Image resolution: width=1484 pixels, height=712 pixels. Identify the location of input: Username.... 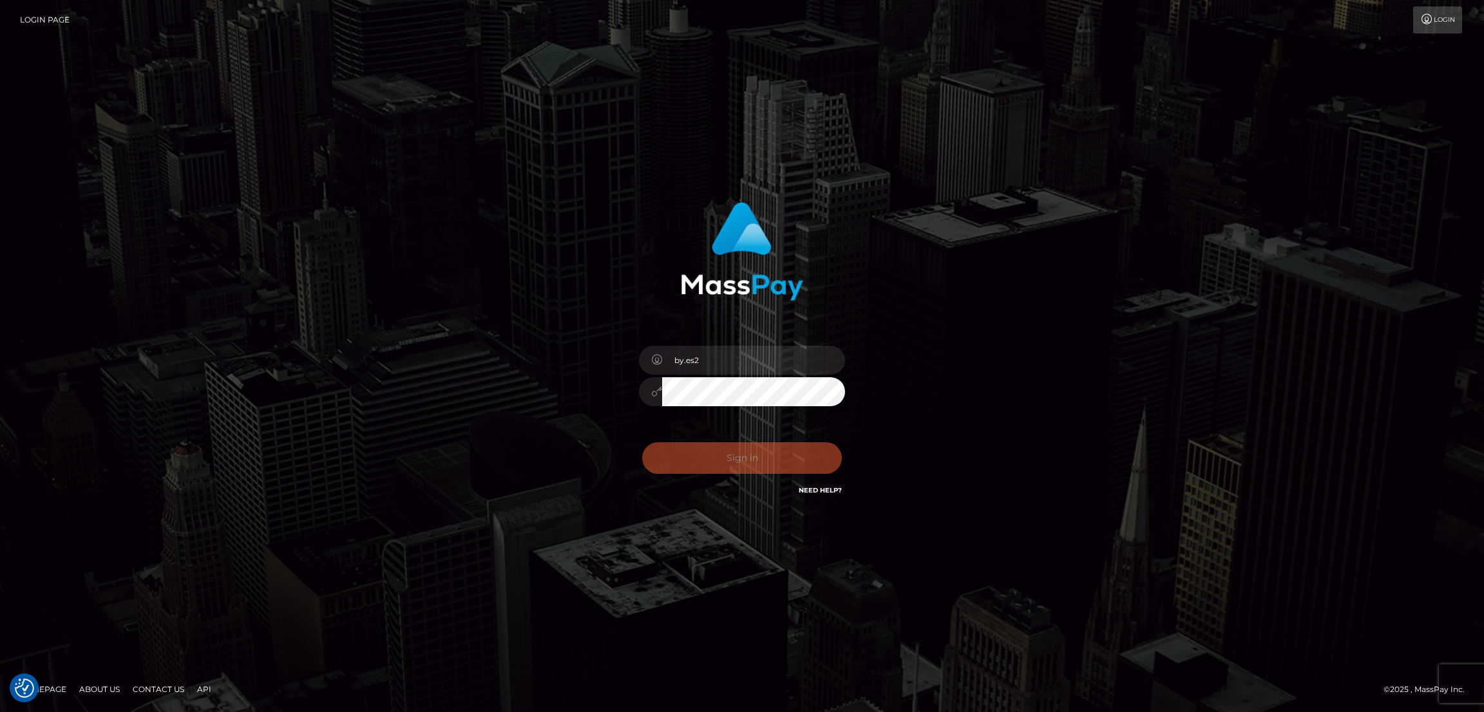
(753, 360).